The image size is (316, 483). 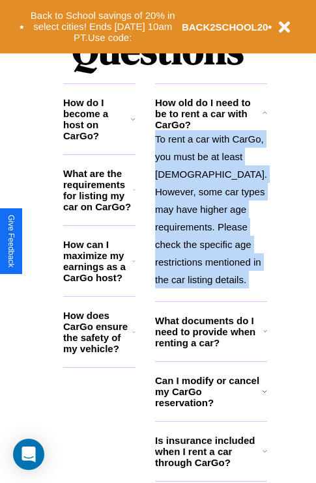 What do you see at coordinates (208, 113) in the screenshot?
I see `h3: How old do I need to be to rent a car with CarGo?` at bounding box center [208, 113].